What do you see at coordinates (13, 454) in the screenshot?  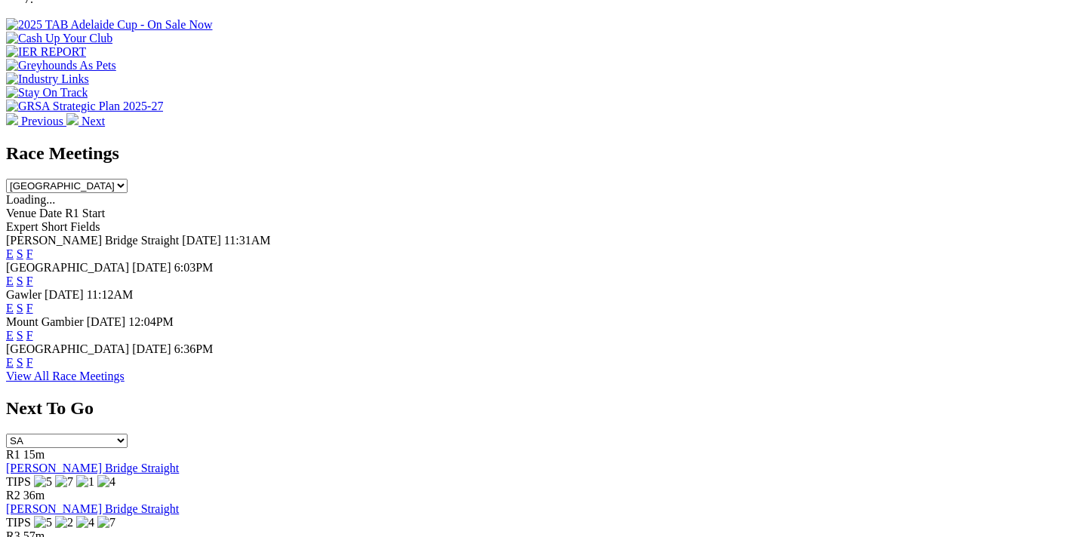 I see `span: R1` at bounding box center [13, 454].